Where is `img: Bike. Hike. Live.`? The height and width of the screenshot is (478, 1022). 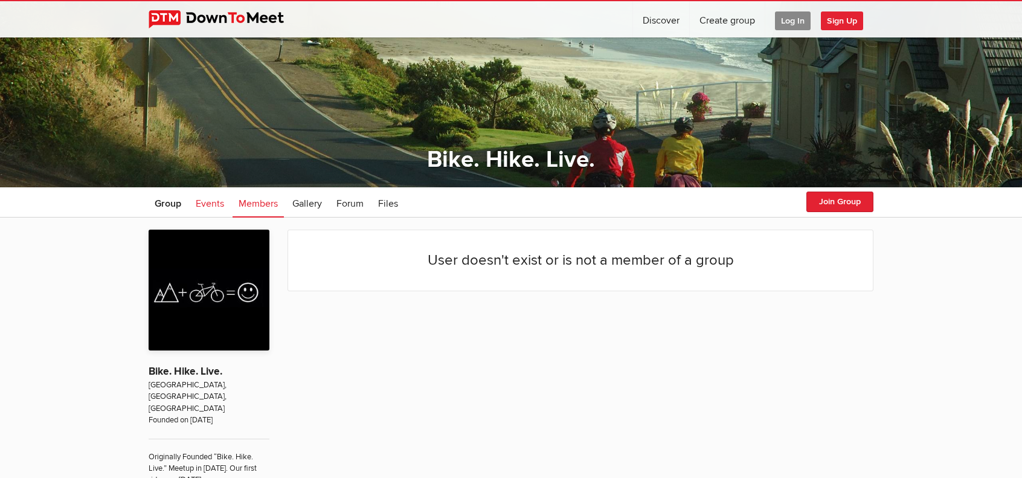
img: Bike. Hike. Live. is located at coordinates (209, 290).